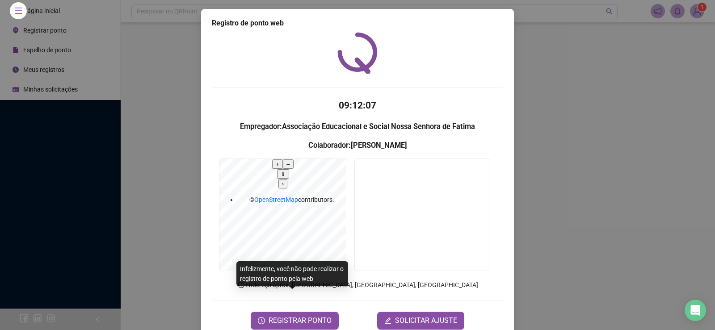 This screenshot has height=330, width=715. What do you see at coordinates (329, 145) in the screenshot?
I see `strong: Colaborador` at bounding box center [329, 145].